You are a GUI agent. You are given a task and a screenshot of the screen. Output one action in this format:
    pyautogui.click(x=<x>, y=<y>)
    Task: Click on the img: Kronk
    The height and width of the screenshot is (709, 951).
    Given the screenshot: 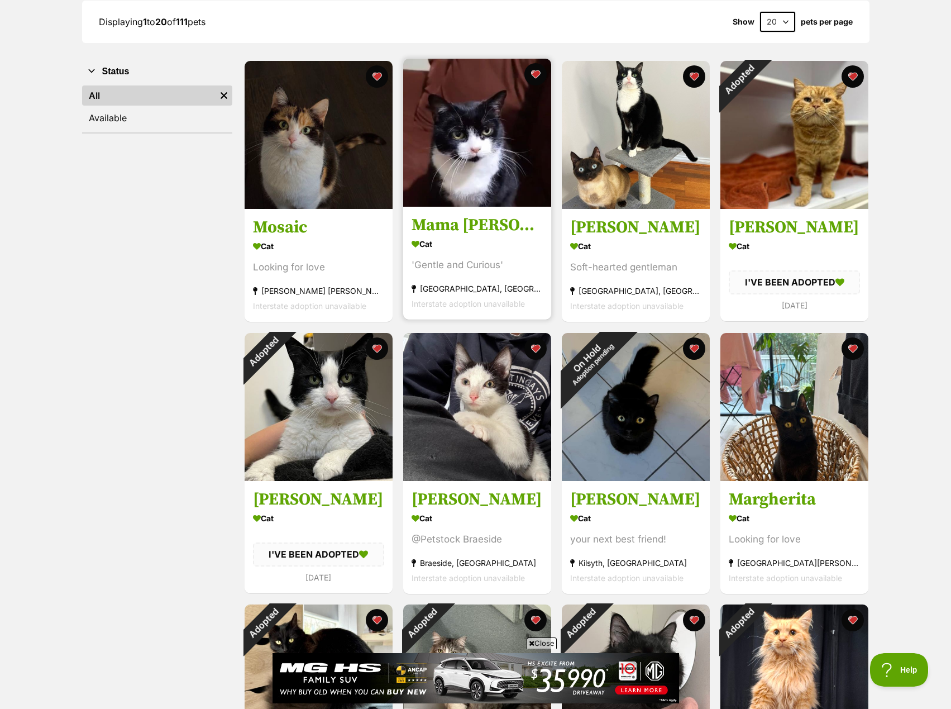 What is the action you would take?
    pyautogui.click(x=794, y=135)
    